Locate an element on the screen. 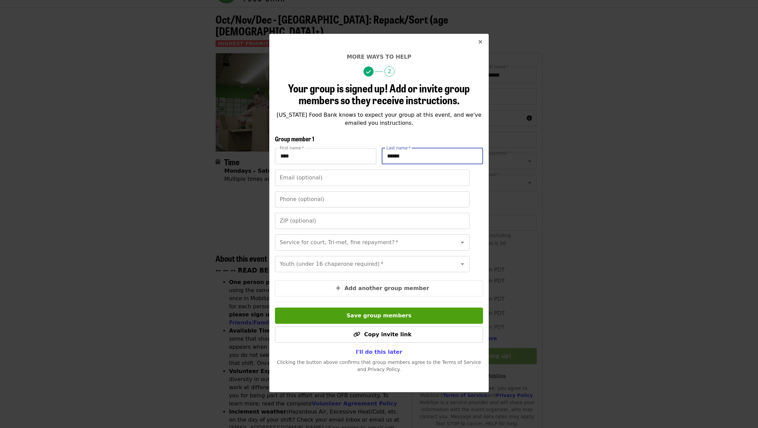 This screenshot has width=758, height=428. span: I'll do this later is located at coordinates (379, 352).